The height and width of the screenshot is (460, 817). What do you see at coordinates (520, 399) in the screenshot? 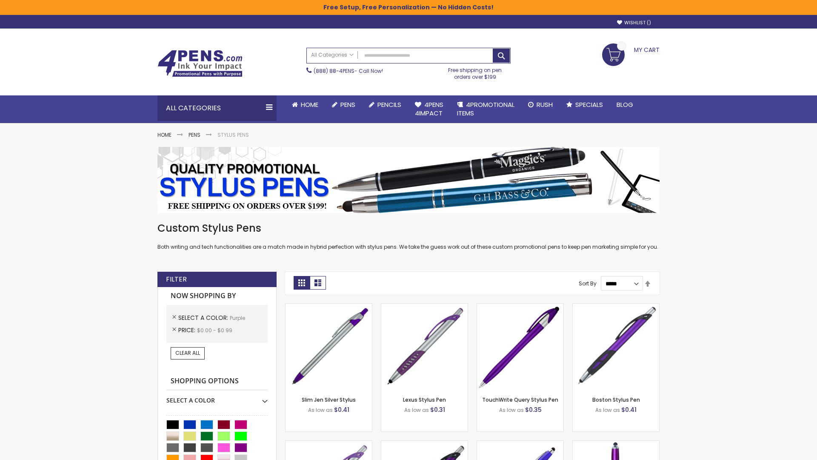
I see `a: TouchWrite Query Stylus Pen` at bounding box center [520, 399].